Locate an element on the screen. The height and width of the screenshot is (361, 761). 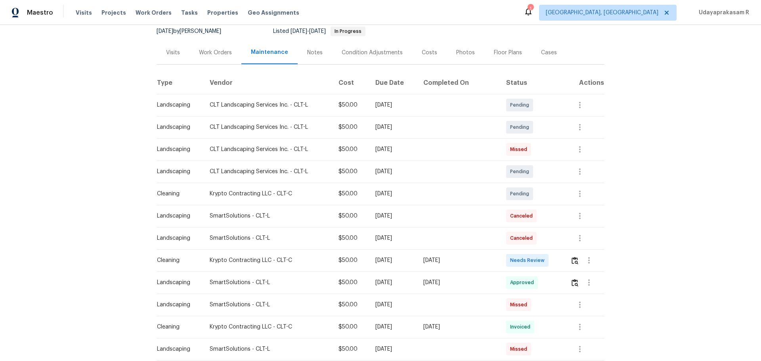
th: Vendor is located at coordinates (268, 83).